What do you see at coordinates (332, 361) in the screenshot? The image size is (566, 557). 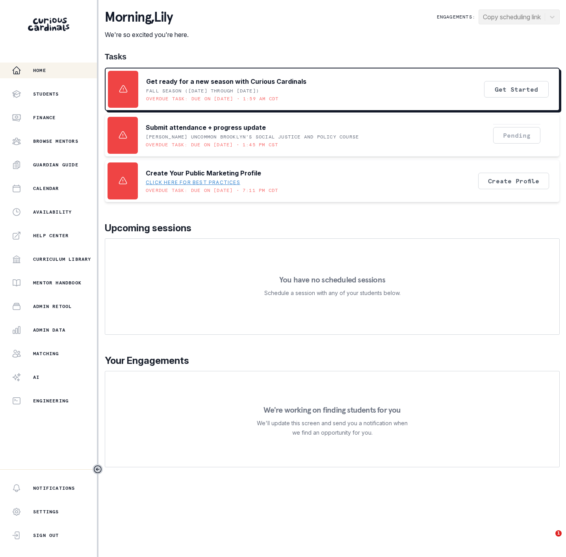 I see `p: Your Engagements` at bounding box center [332, 361].